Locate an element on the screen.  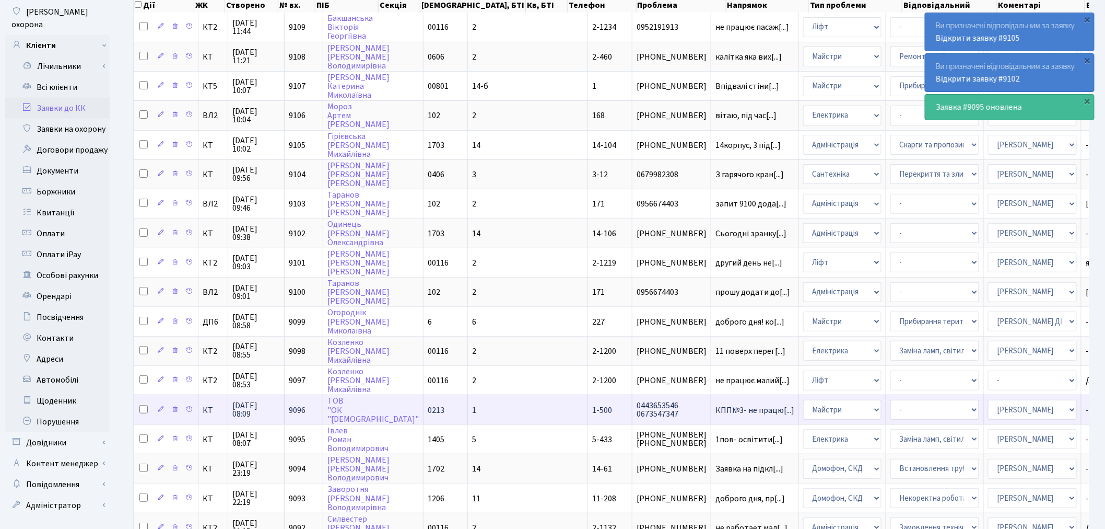
span: ДП6 is located at coordinates (213, 322).